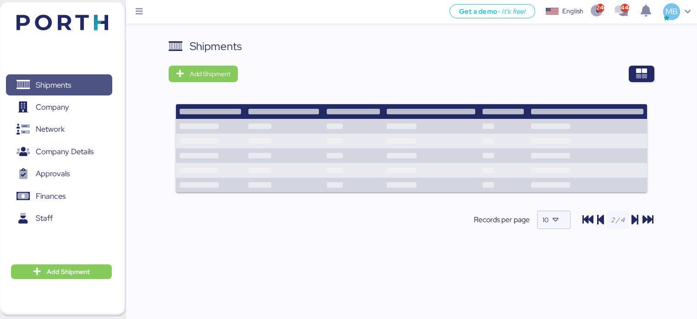 The image size is (697, 319). Describe the element at coordinates (546, 220) in the screenshot. I see `span: 10` at that location.